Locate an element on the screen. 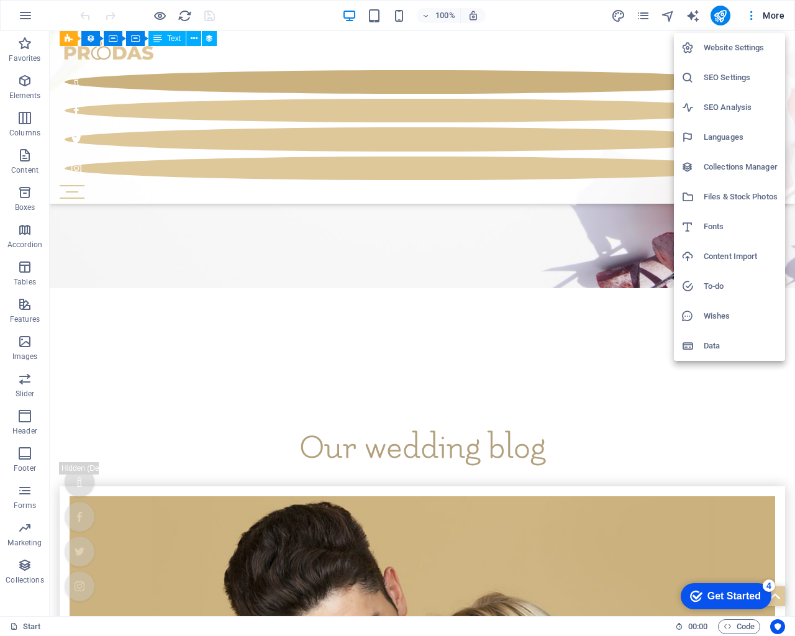 This screenshot has width=795, height=636. div: 4 is located at coordinates (98, 9).